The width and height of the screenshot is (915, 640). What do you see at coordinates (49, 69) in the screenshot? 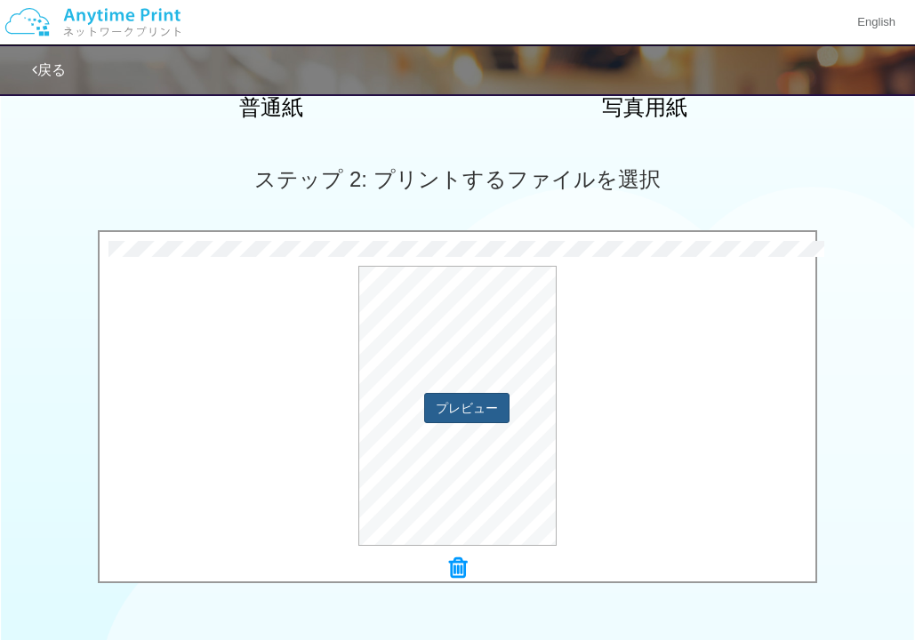
I see `a: 戻る` at bounding box center [49, 69].